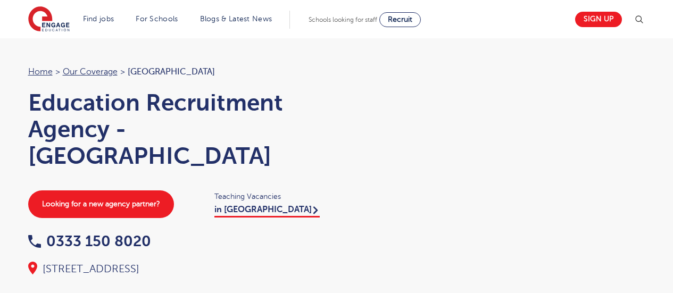 This screenshot has height=293, width=673. What do you see at coordinates (236, 19) in the screenshot?
I see `a: Blogs & Latest News` at bounding box center [236, 19].